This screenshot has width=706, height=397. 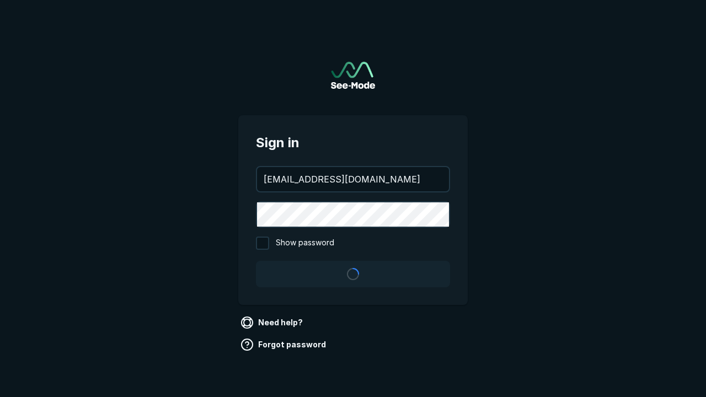 I want to click on span: Sign in, so click(x=353, y=143).